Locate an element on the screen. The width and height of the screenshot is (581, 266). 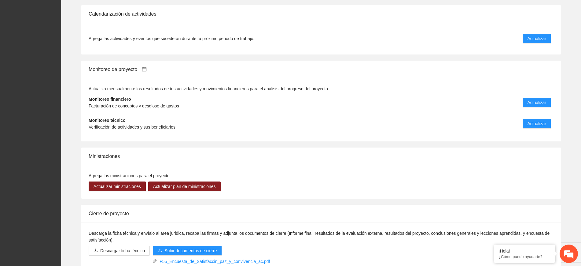
strong: Monitoreo financiero is located at coordinates (110, 99).